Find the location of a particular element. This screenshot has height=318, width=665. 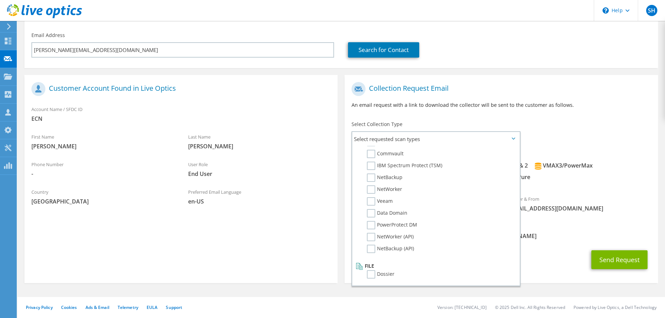

label: Commvault is located at coordinates (385, 154).